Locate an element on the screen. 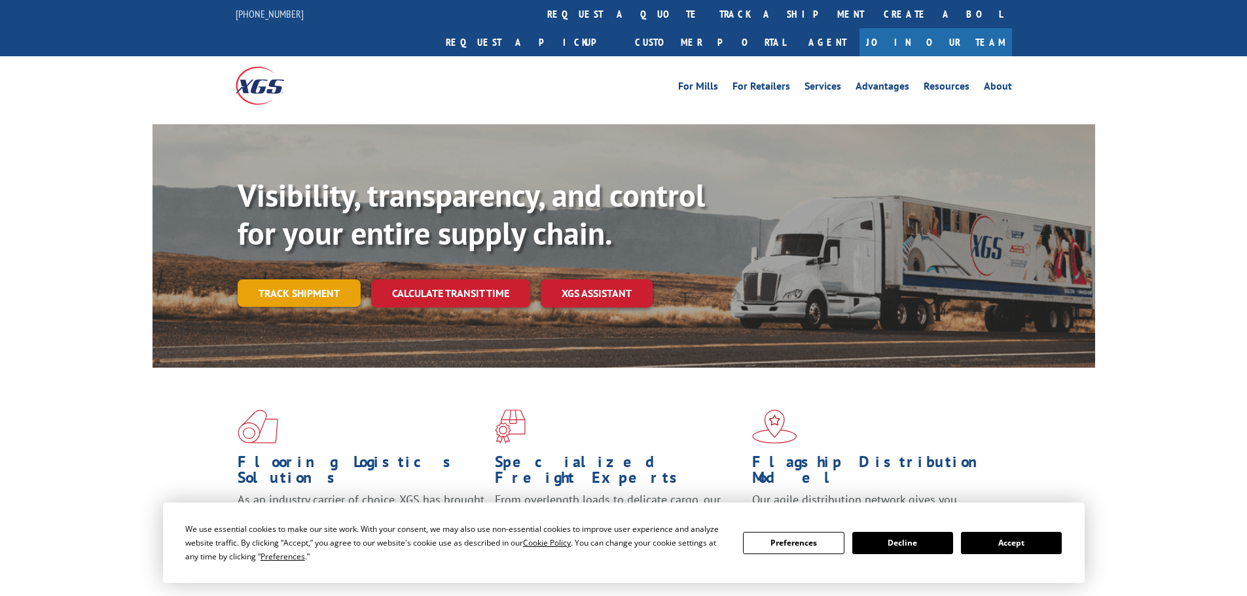 This screenshot has height=596, width=1247. button: Decline is located at coordinates (902, 543).